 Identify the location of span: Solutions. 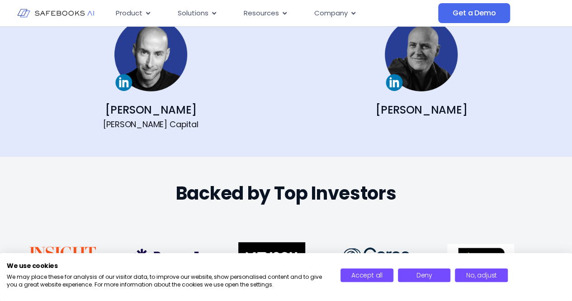
(193, 13).